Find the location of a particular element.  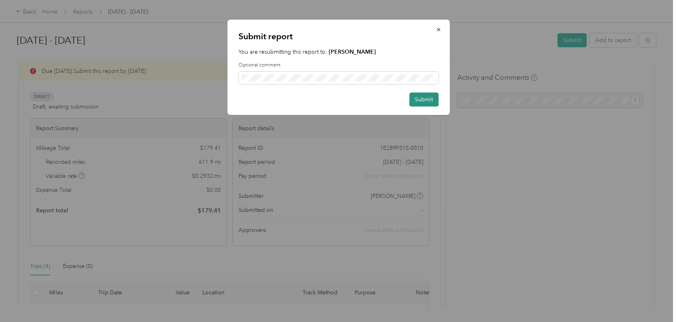

button: Submit is located at coordinates (424, 99).